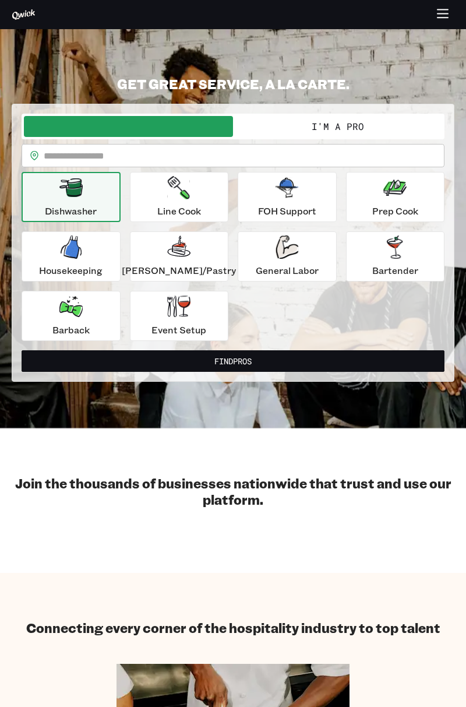 This screenshot has width=466, height=707. Describe the element at coordinates (71, 270) in the screenshot. I see `p: Housekeeping` at that location.